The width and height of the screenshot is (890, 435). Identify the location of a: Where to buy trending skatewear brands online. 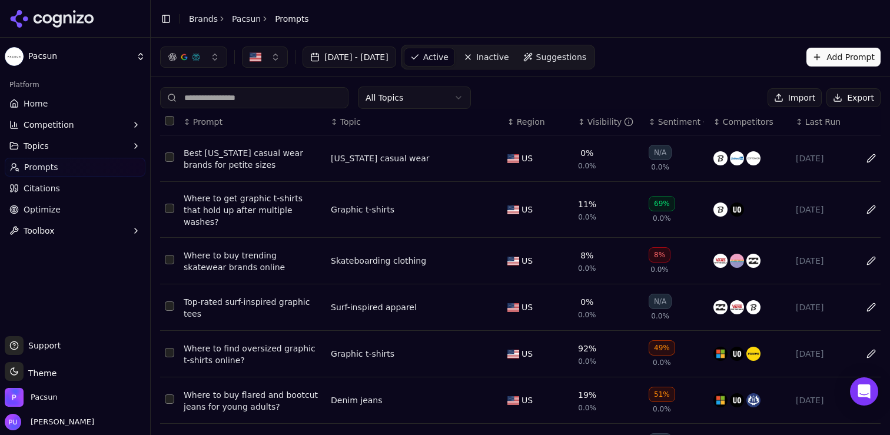
(253, 261).